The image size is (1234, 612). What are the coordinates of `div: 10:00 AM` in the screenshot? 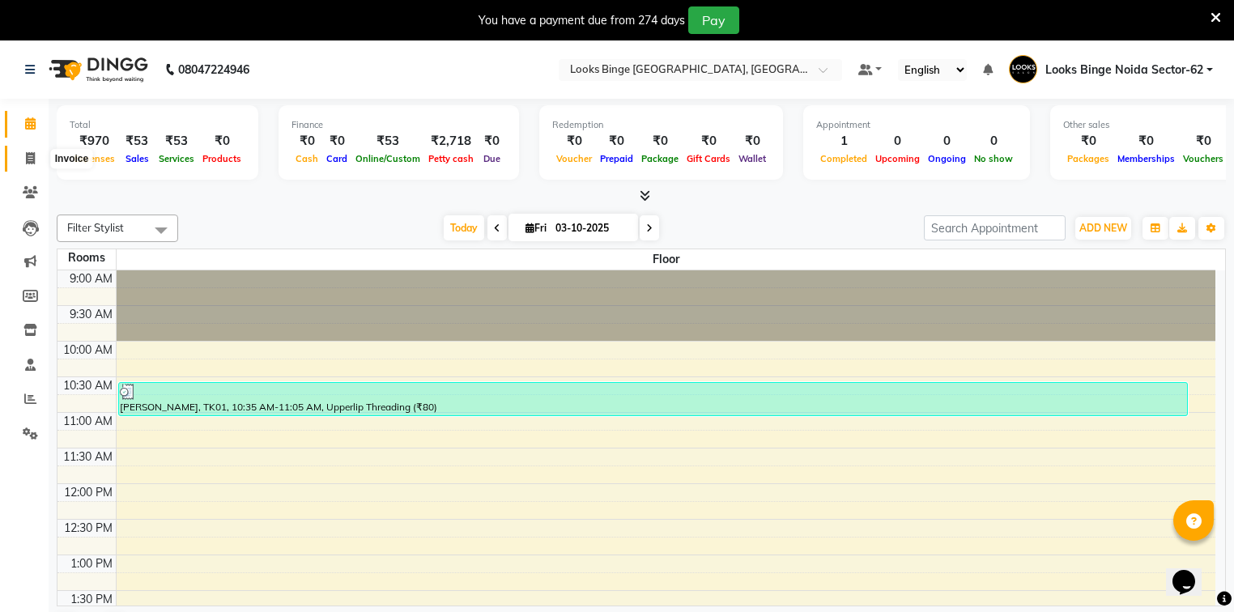 It's located at (87, 350).